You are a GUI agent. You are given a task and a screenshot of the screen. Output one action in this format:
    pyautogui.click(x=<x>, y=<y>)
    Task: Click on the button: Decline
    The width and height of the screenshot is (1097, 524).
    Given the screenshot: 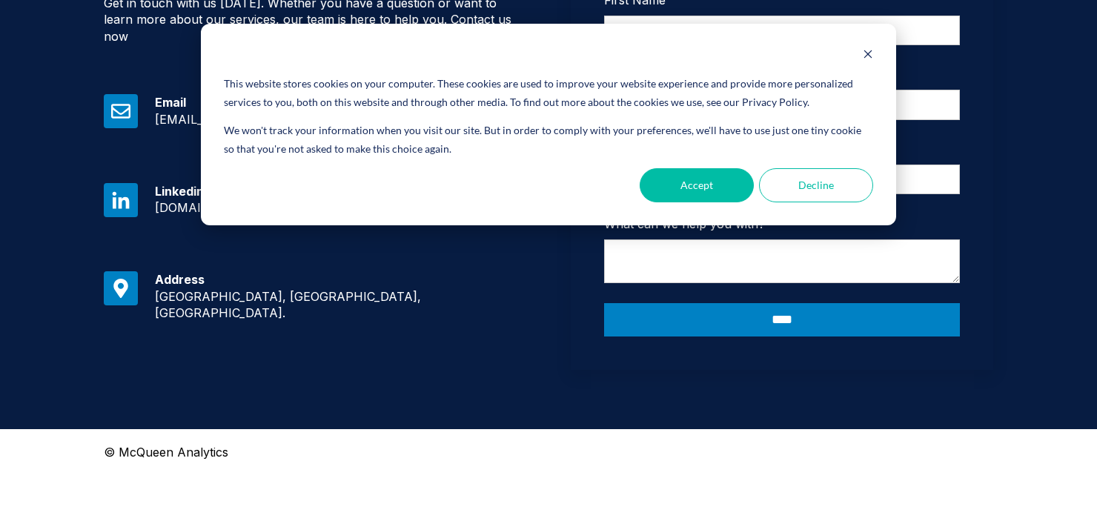 What is the action you would take?
    pyautogui.click(x=816, y=185)
    